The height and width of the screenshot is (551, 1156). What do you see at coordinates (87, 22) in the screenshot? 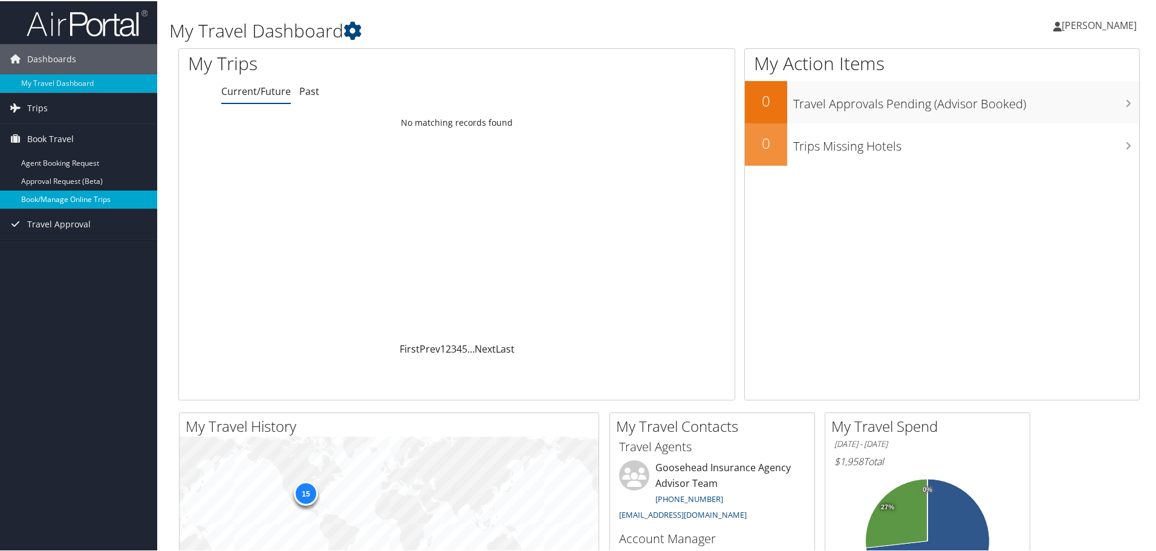
I see `img: airportal-logo.png` at bounding box center [87, 22].